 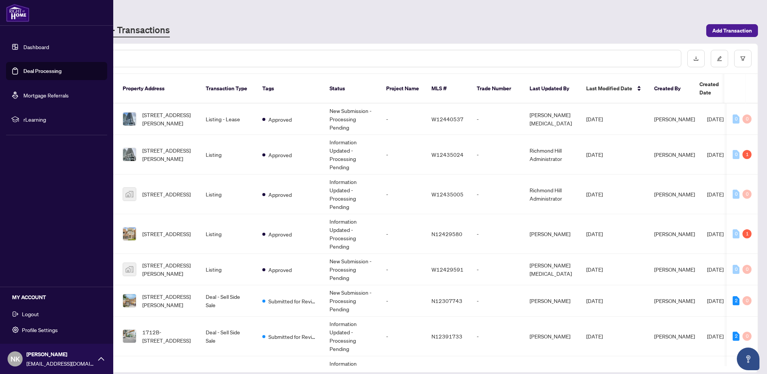 I want to click on button: Add Transaction, so click(x=732, y=31).